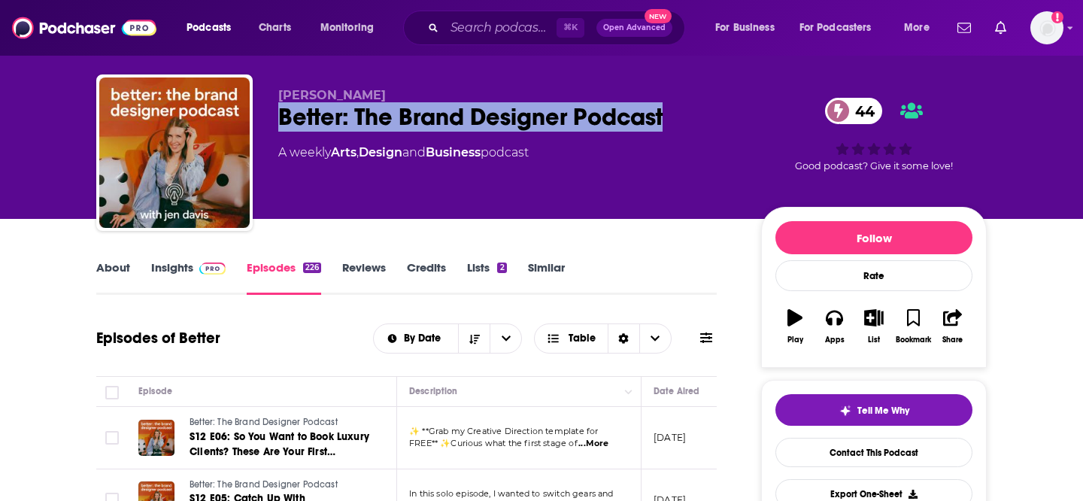 The image size is (1083, 501). Describe the element at coordinates (380, 152) in the screenshot. I see `a: Design` at that location.